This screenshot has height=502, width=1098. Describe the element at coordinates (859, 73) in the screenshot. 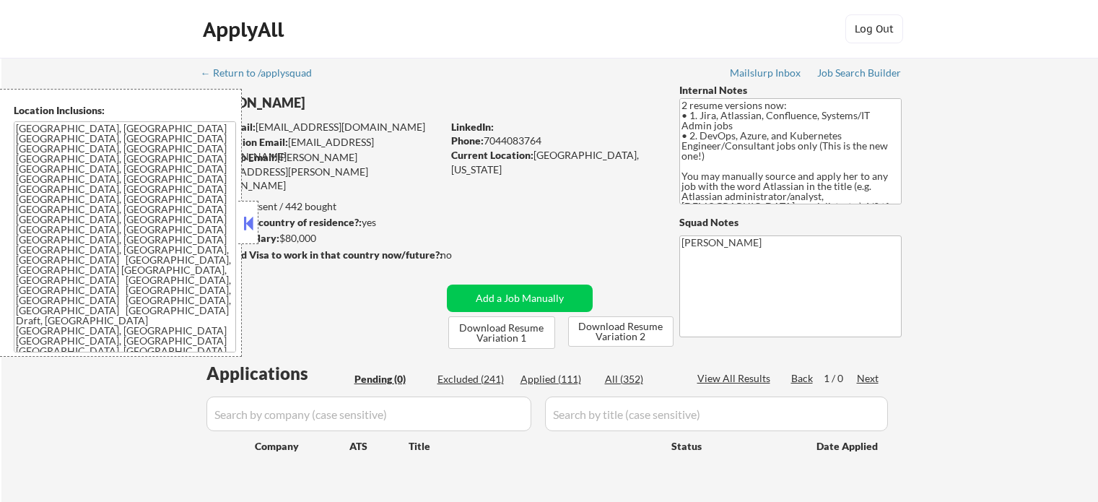

I see `div: Job Search Builder` at that location.